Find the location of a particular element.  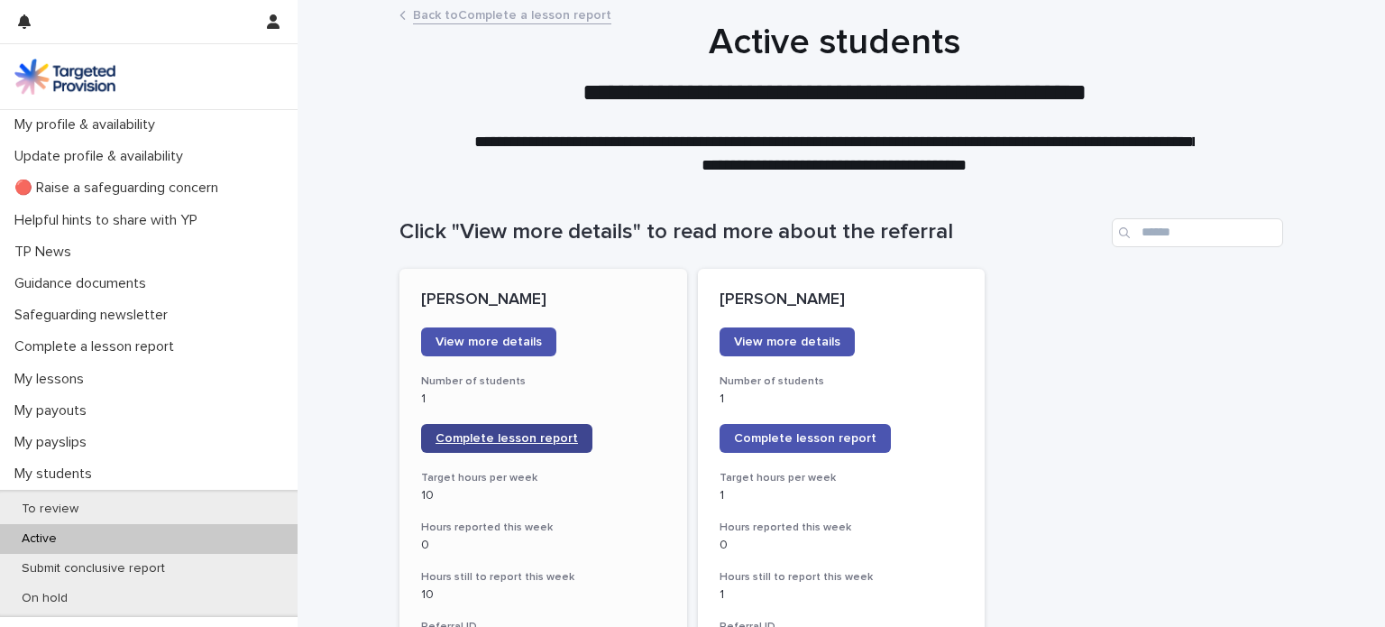

p: My students is located at coordinates (57, 473).